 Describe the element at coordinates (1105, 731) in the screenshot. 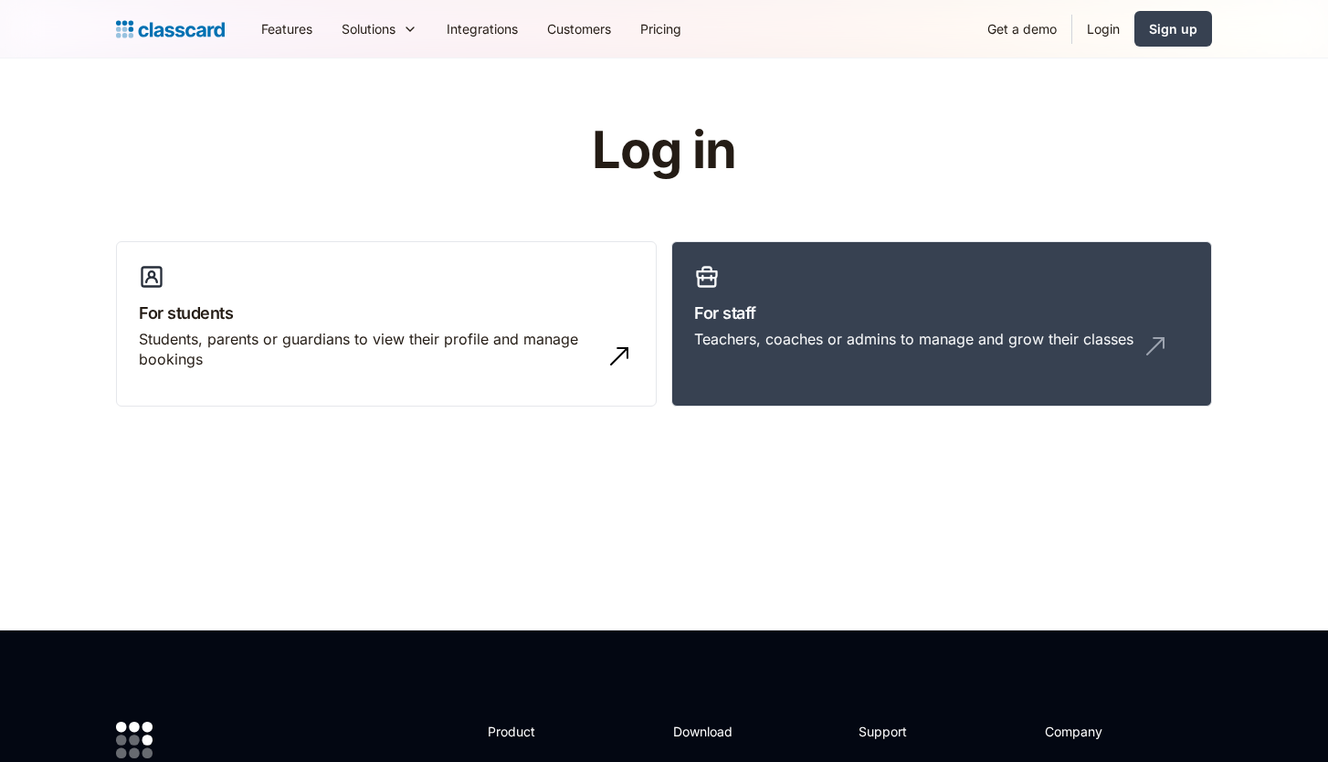

I see `h2: Company` at that location.